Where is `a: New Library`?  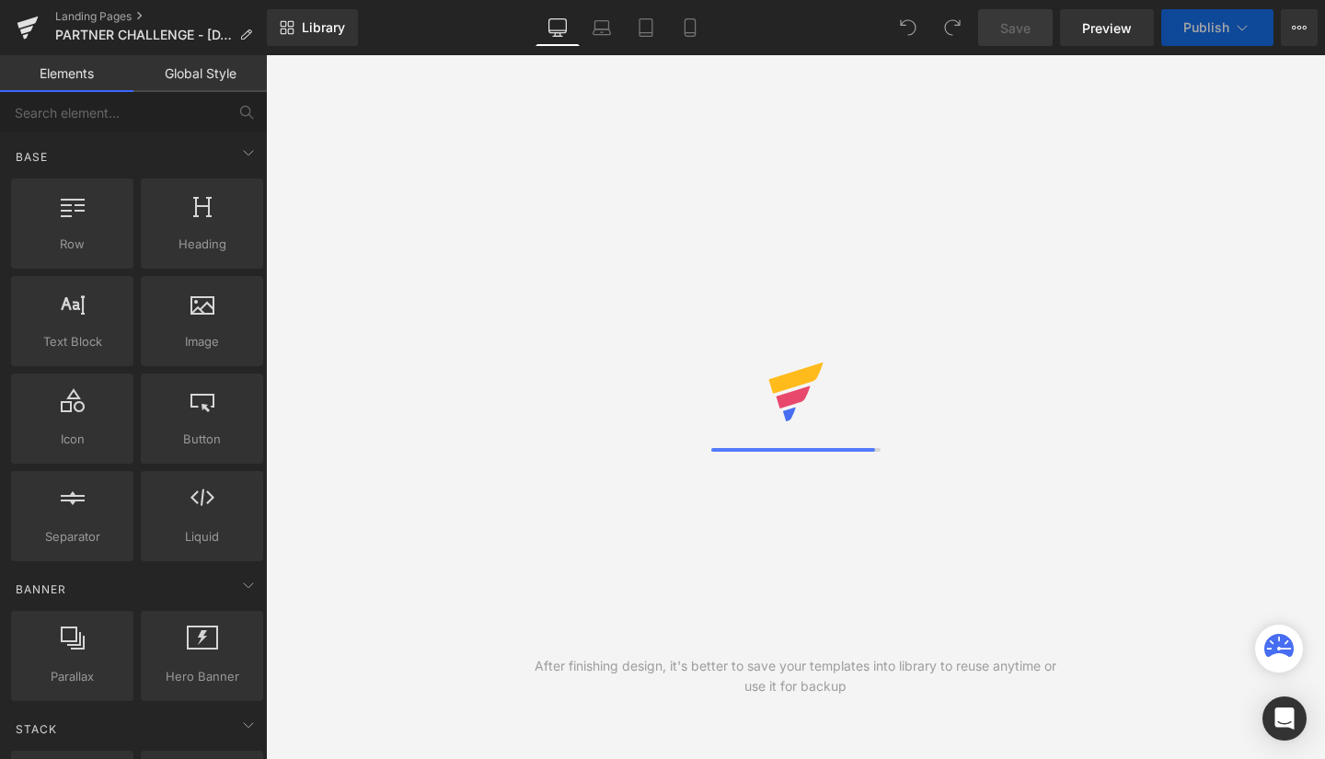
a: New Library is located at coordinates (312, 28).